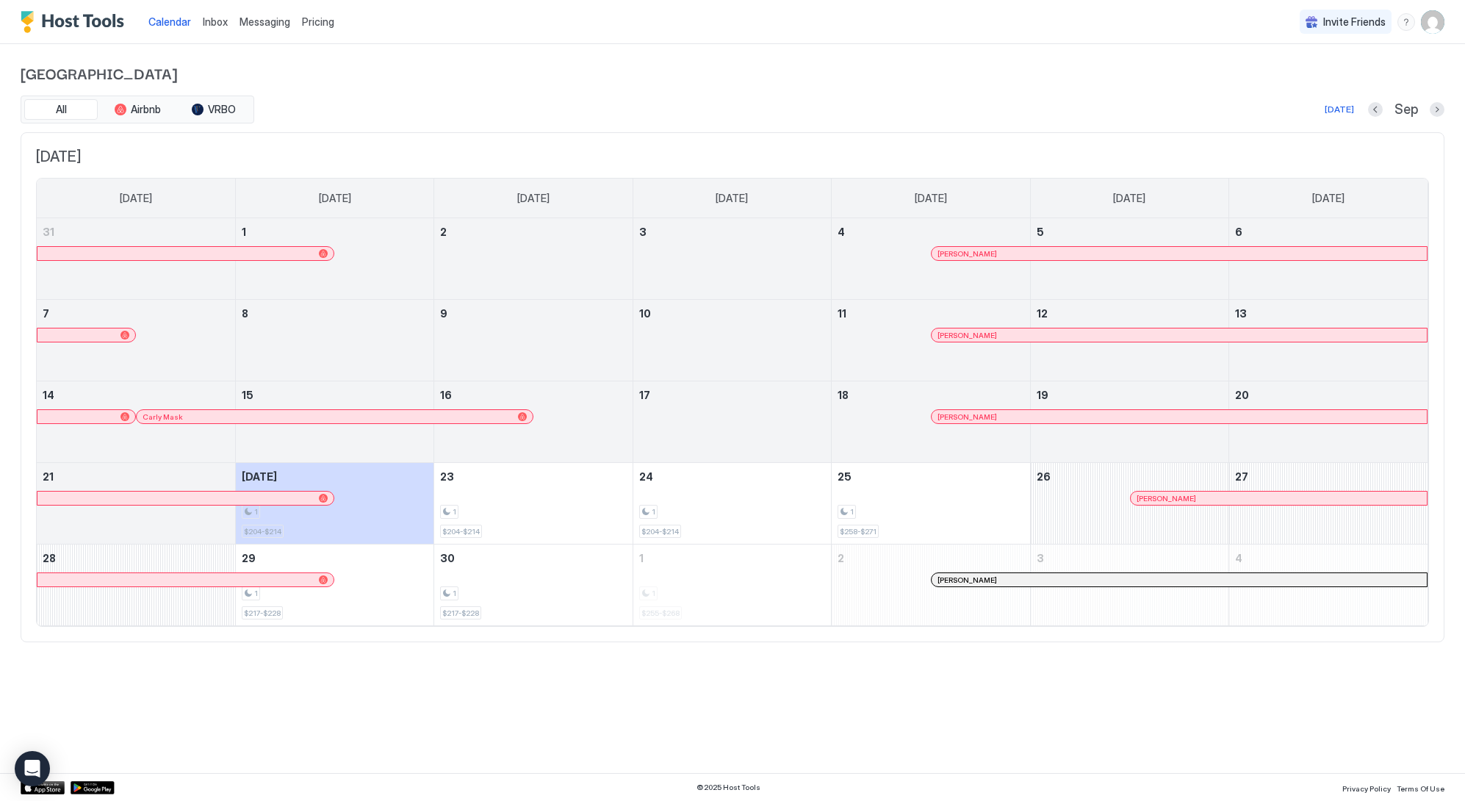 The image size is (1465, 801). I want to click on td: September 27, 2025, so click(1328, 503).